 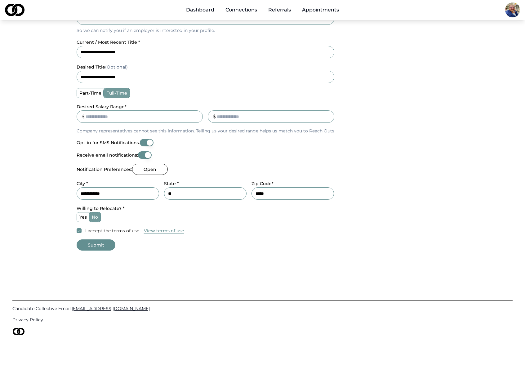 I want to click on a: Dashboard, so click(x=200, y=10).